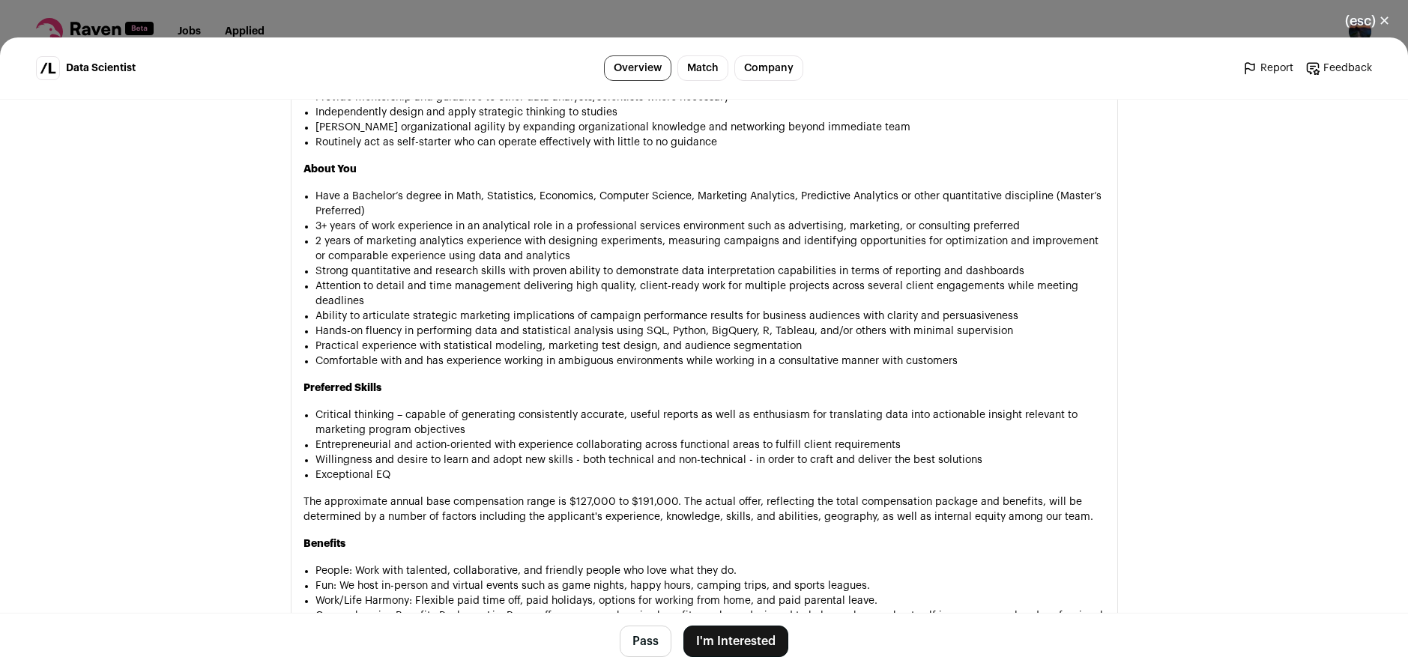 The width and height of the screenshot is (1408, 669). What do you see at coordinates (710, 423) in the screenshot?
I see `li: Critical thinking – capable of generating consistently accurate, useful reports as well as enthus...` at bounding box center [710, 423].